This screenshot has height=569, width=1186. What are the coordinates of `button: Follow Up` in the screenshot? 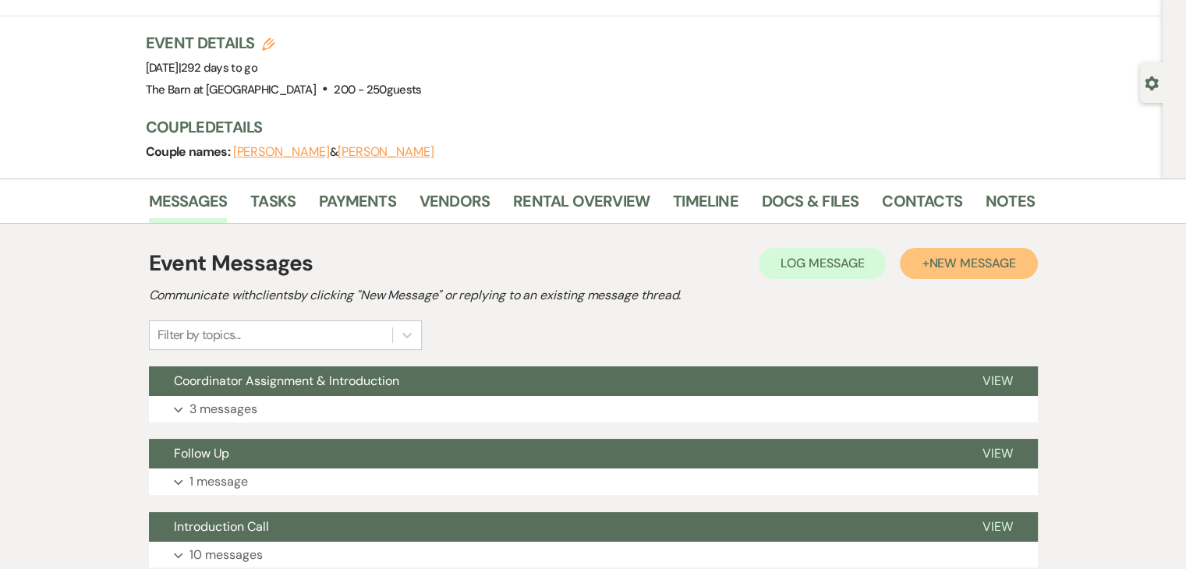 It's located at (553, 454).